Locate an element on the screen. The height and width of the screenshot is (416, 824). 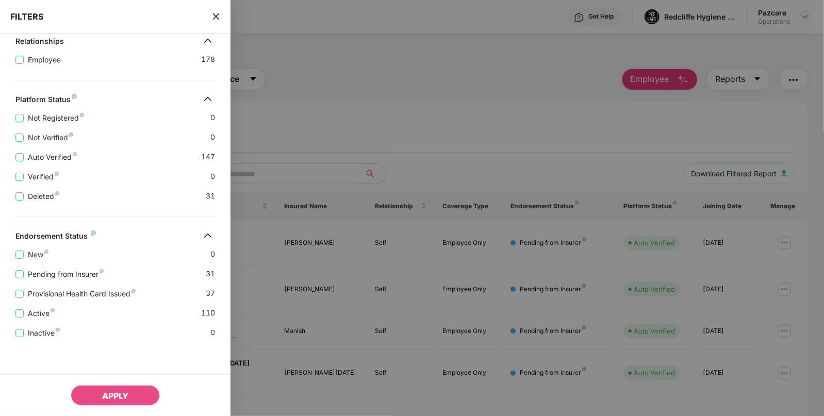
span: Verified is located at coordinates (43, 177).